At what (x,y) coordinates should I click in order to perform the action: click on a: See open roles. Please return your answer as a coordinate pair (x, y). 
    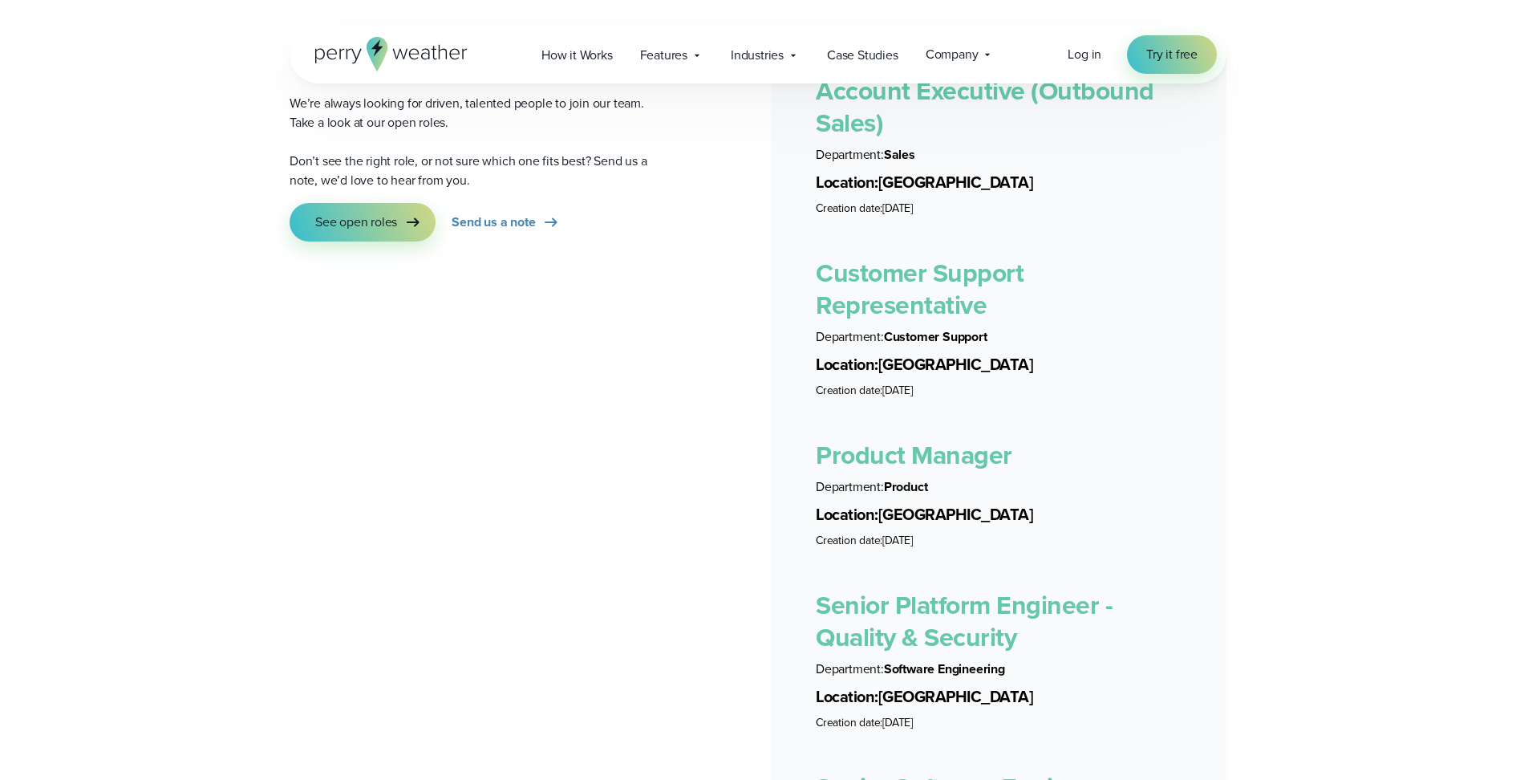
    Looking at the image, I should click on (363, 222).